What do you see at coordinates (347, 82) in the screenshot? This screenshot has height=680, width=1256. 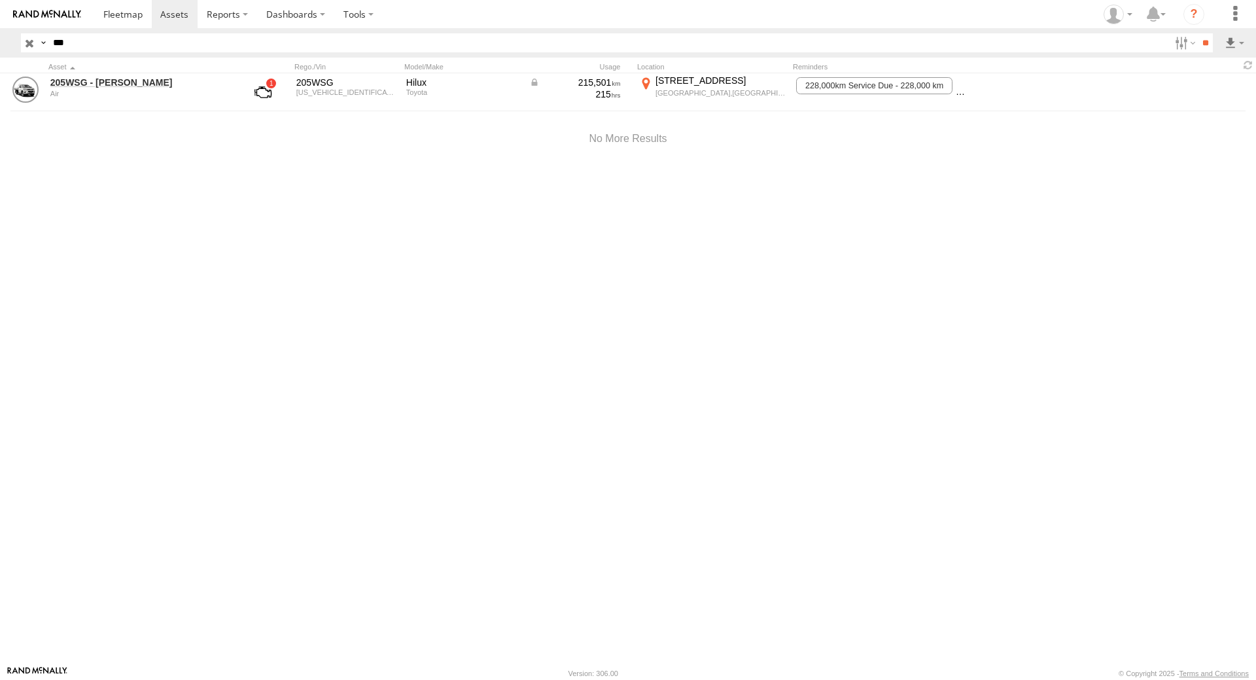 I see `div: 205WSG` at bounding box center [347, 82].